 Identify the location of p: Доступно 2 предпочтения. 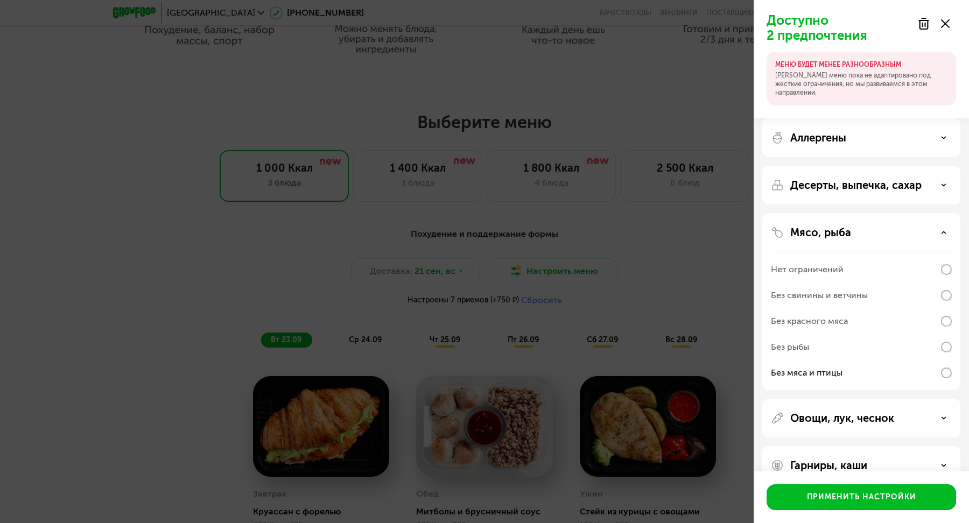
(838, 28).